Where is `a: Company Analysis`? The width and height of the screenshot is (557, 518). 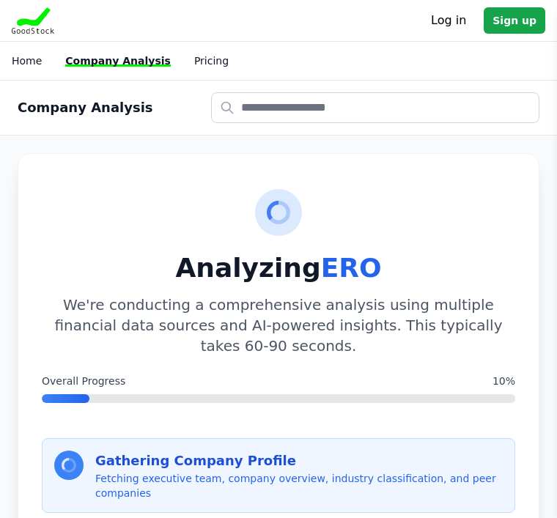
a: Company Analysis is located at coordinates (118, 61).